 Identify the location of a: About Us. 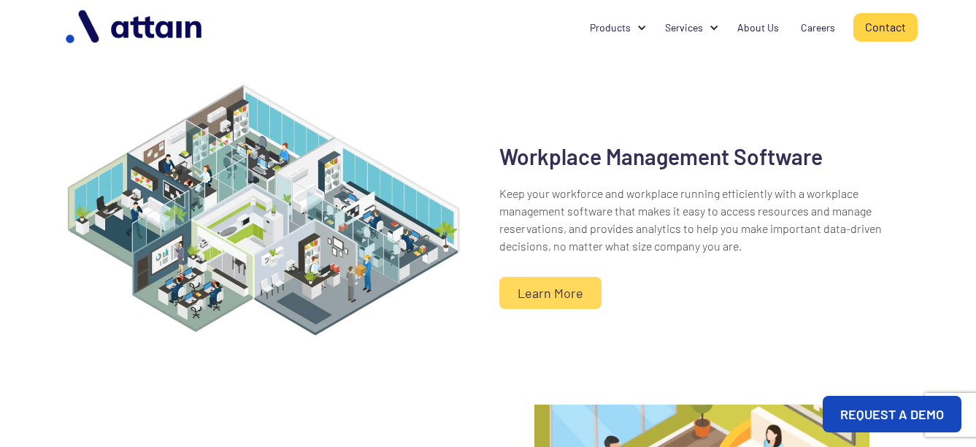
(758, 28).